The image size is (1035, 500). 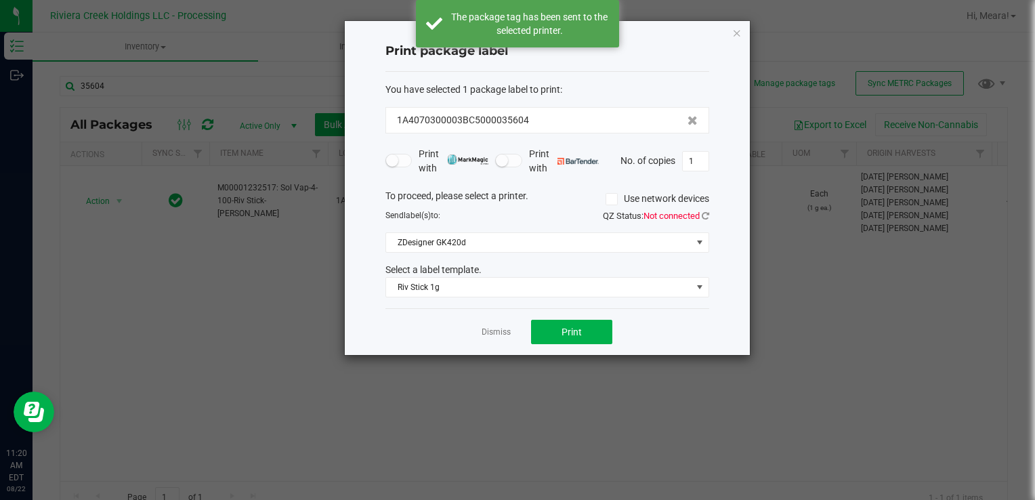 I want to click on span: No. of copies, so click(x=648, y=160).